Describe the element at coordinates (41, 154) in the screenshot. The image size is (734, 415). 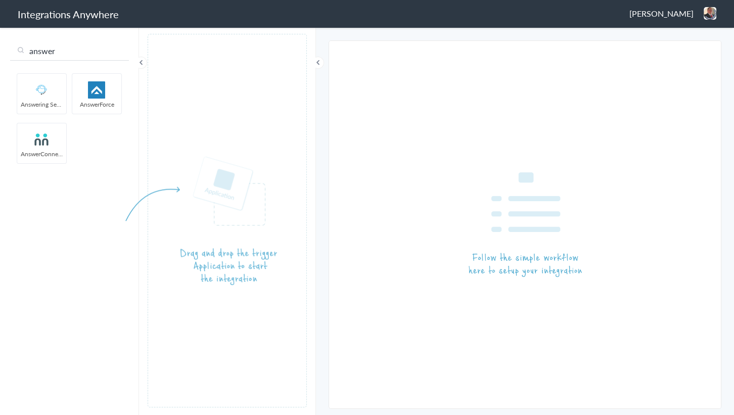
I see `span: AnswerConnect` at that location.